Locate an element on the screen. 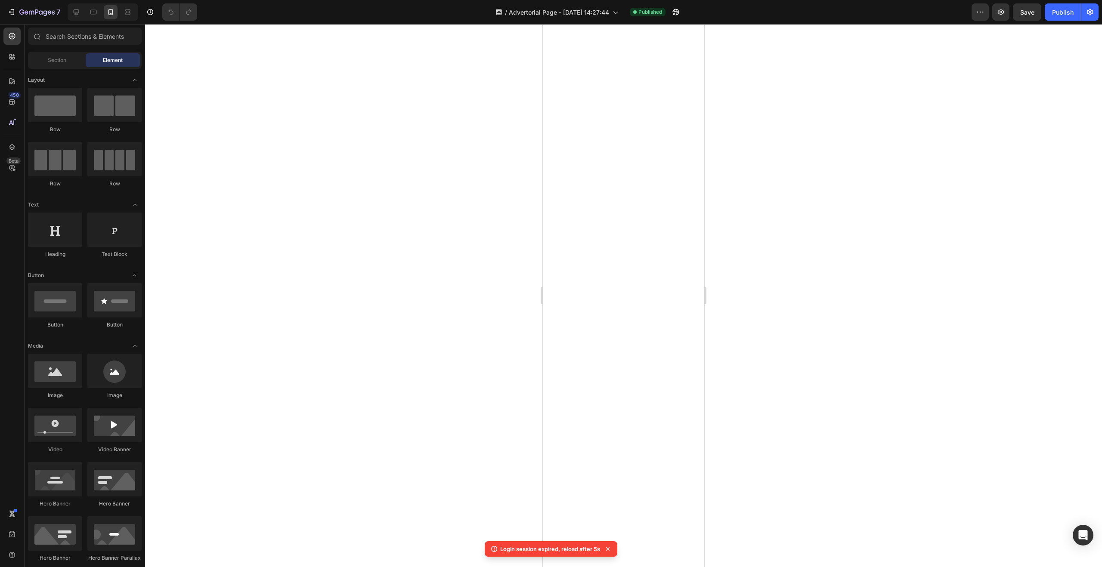 The image size is (1102, 567). span: Section is located at coordinates (57, 60).